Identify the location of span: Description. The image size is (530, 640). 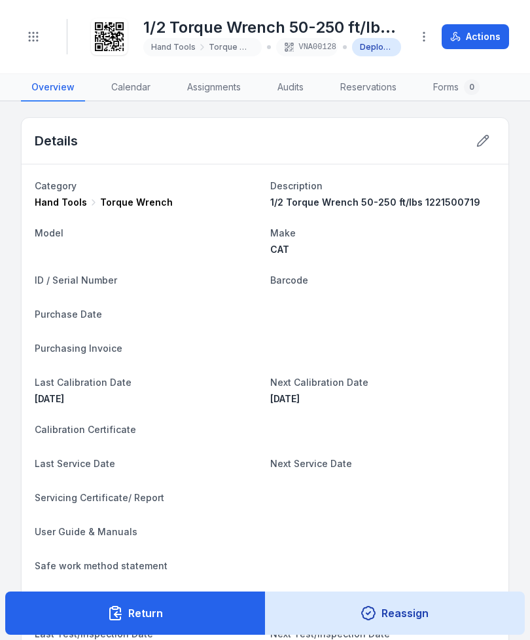
(297, 185).